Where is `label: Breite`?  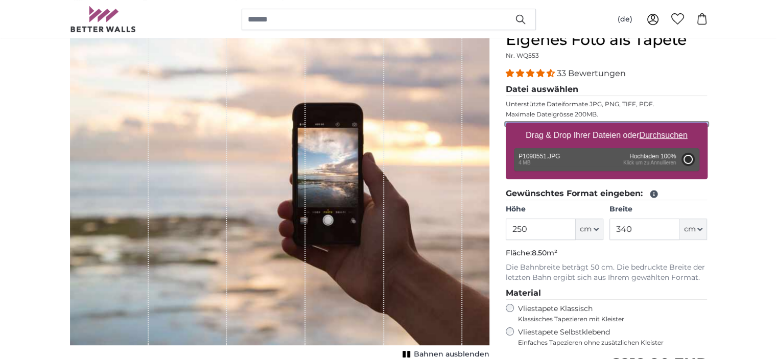
label: Breite is located at coordinates (658, 209).